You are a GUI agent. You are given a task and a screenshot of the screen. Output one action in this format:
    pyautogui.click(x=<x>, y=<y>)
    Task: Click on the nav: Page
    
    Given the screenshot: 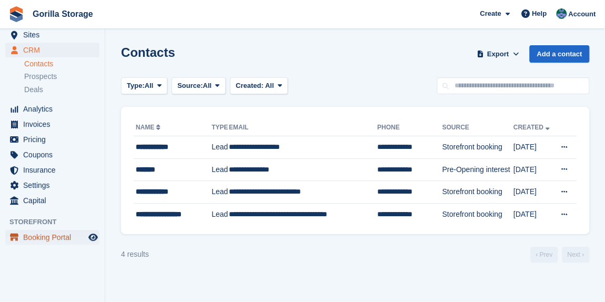 What is the action you would take?
    pyautogui.click(x=560, y=255)
    